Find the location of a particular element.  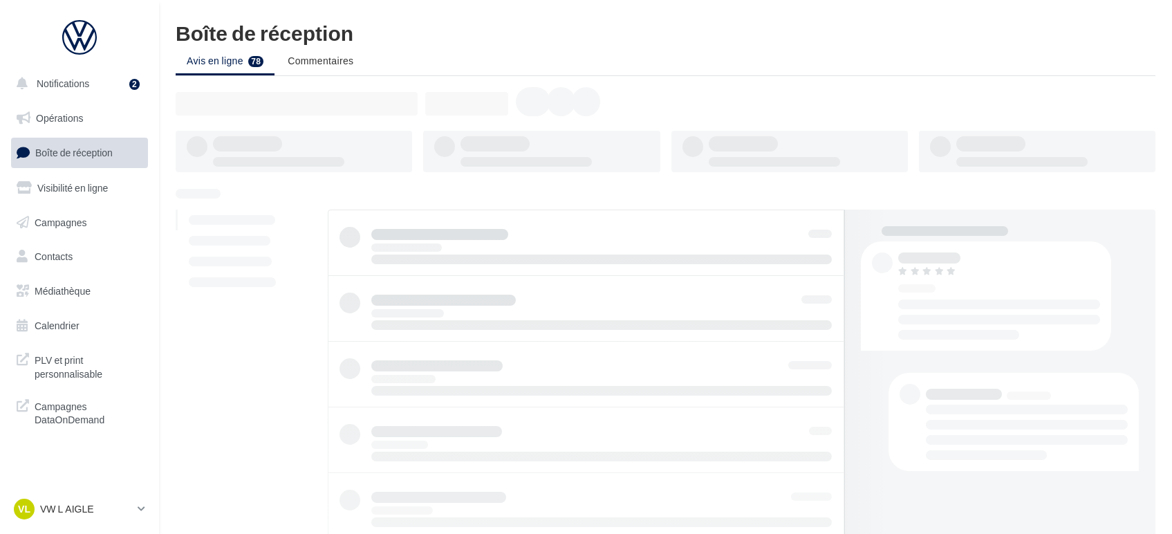

a: Campagnes DataOnDemand is located at coordinates (80, 411).